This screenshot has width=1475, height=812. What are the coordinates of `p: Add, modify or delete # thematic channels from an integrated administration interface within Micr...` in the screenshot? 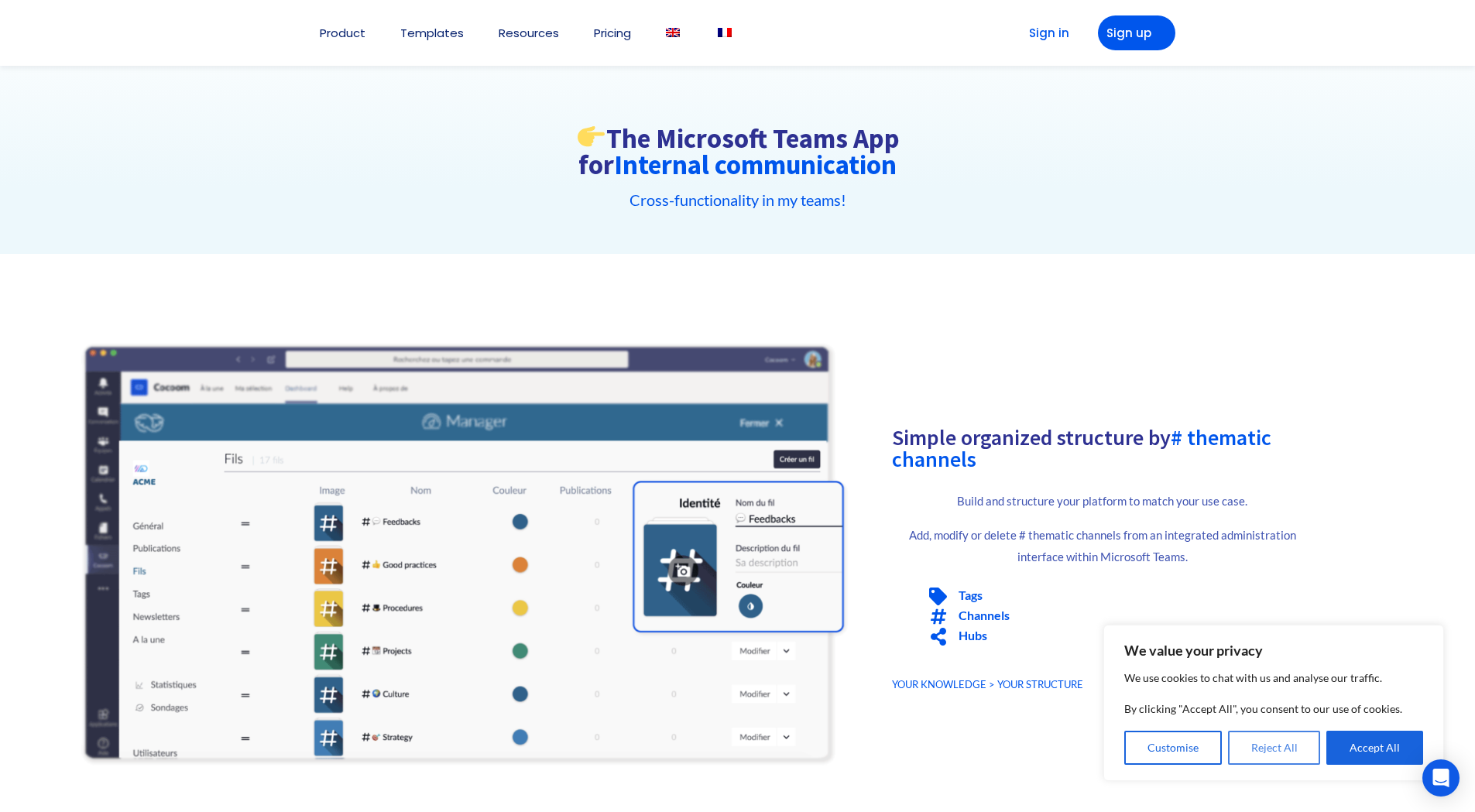 It's located at (1102, 546).